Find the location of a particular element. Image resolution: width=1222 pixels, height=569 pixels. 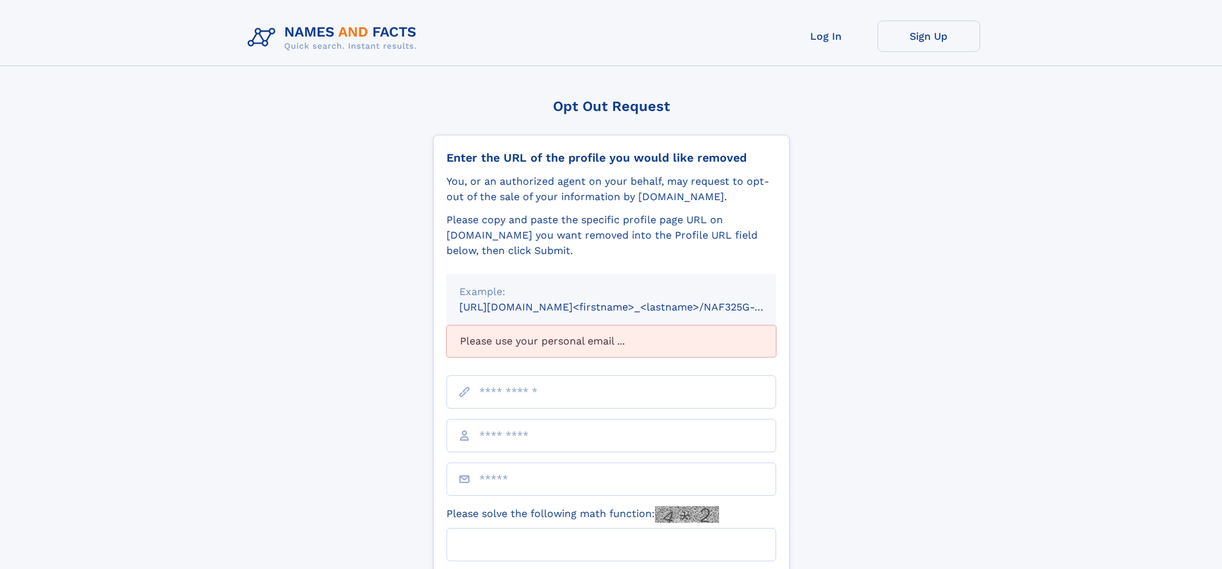

div: Enter the URL of the profile you would like removed is located at coordinates (611, 158).